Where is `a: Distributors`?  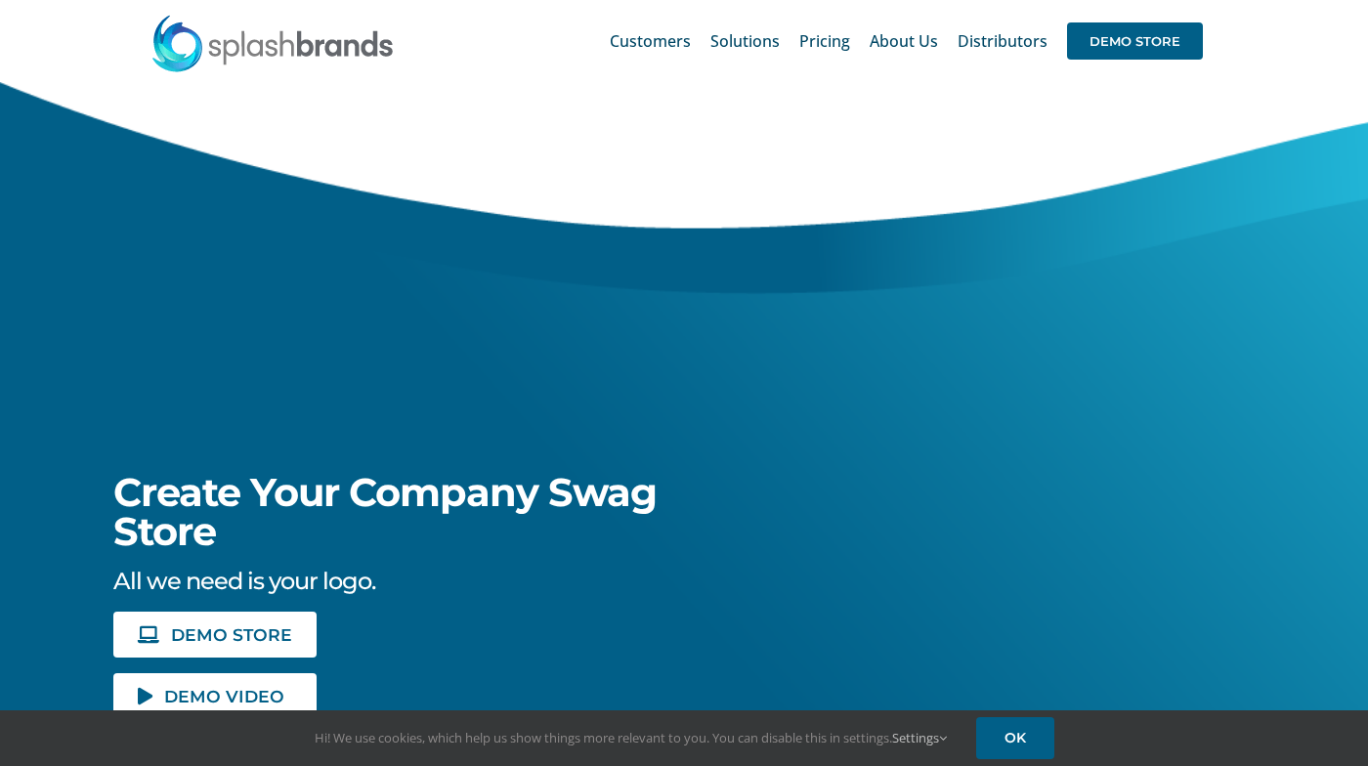
a: Distributors is located at coordinates (1003, 41).